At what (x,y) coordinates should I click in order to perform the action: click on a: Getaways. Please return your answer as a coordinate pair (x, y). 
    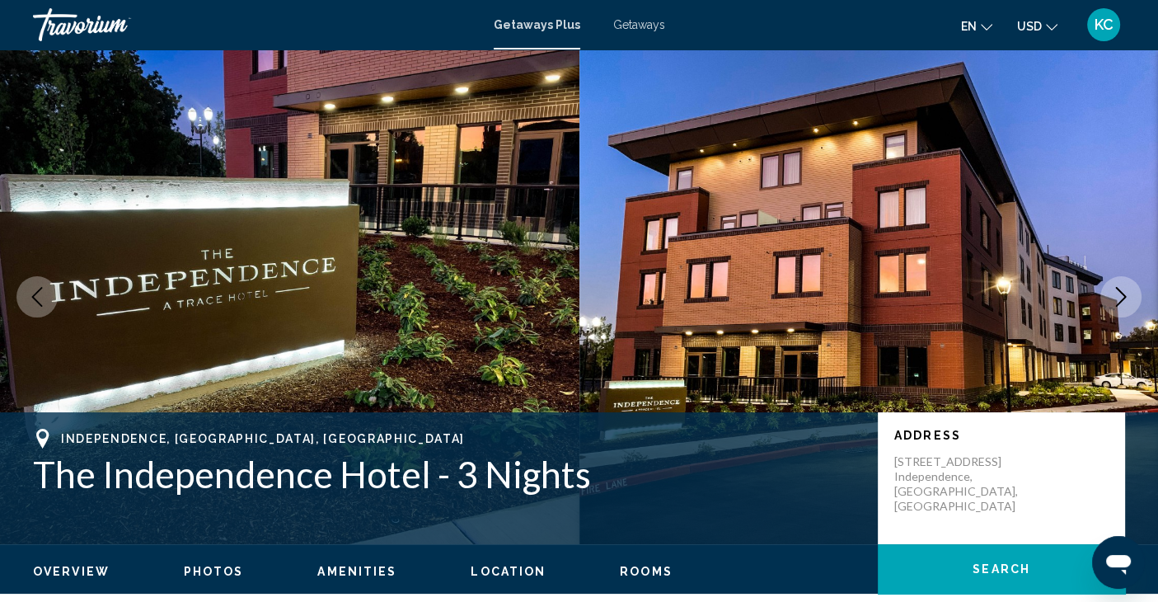
    Looking at the image, I should click on (639, 25).